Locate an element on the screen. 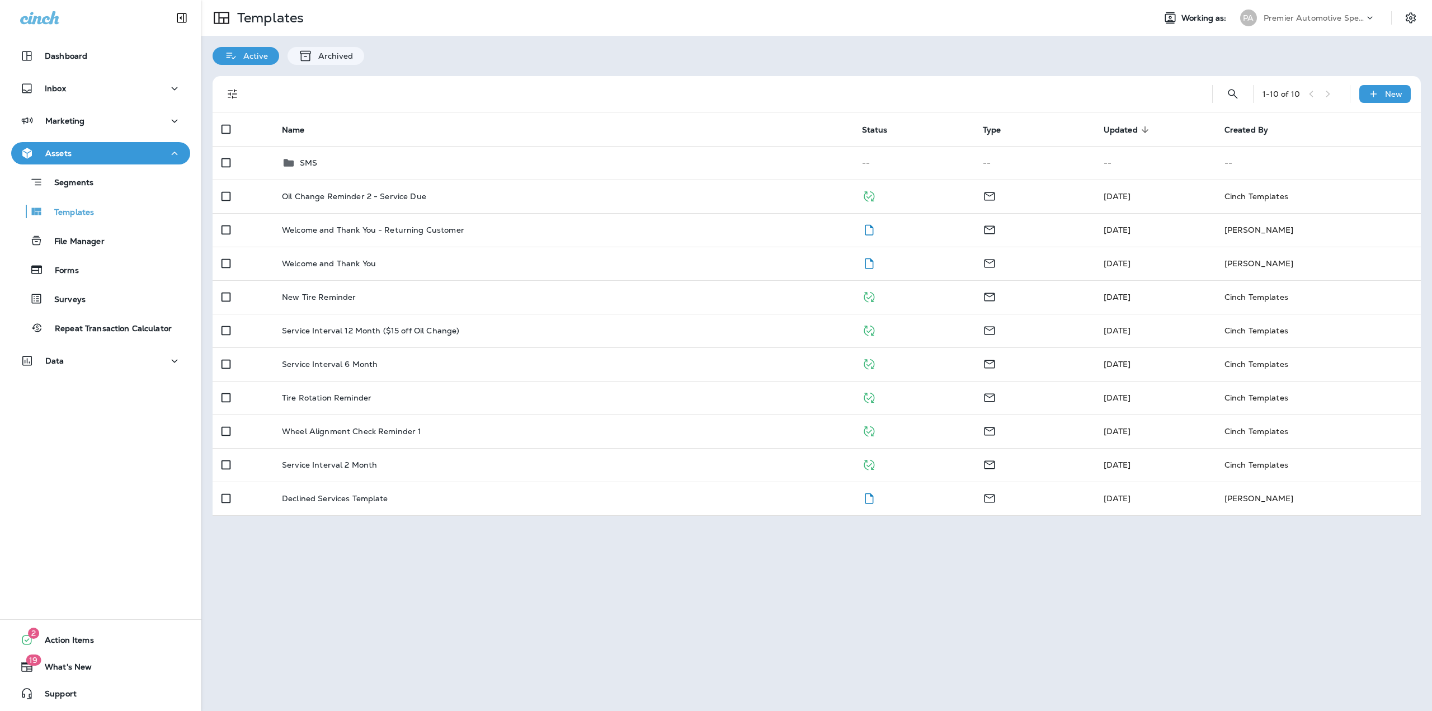 The image size is (1432, 711). p: New is located at coordinates (1393, 94).